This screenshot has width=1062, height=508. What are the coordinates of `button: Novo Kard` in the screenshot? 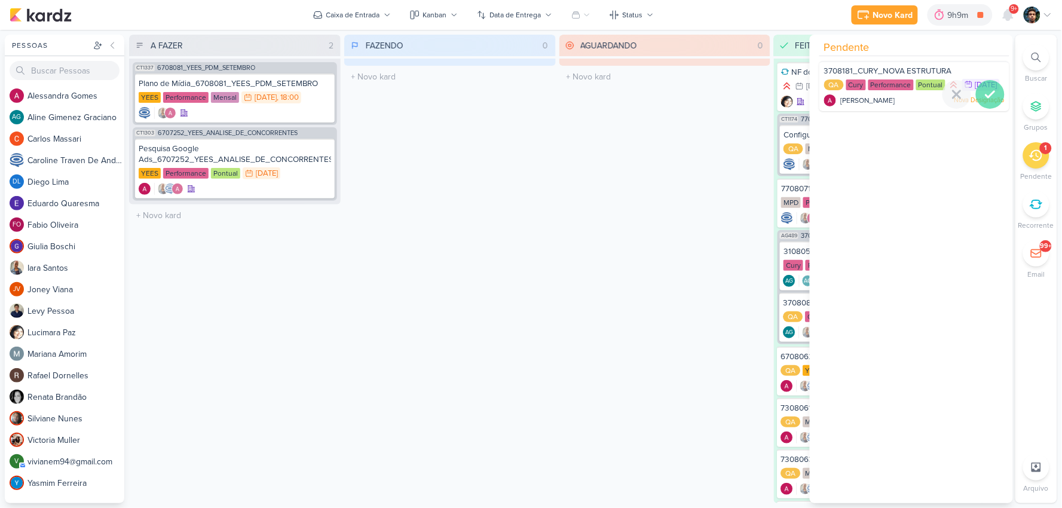 It's located at (884, 15).